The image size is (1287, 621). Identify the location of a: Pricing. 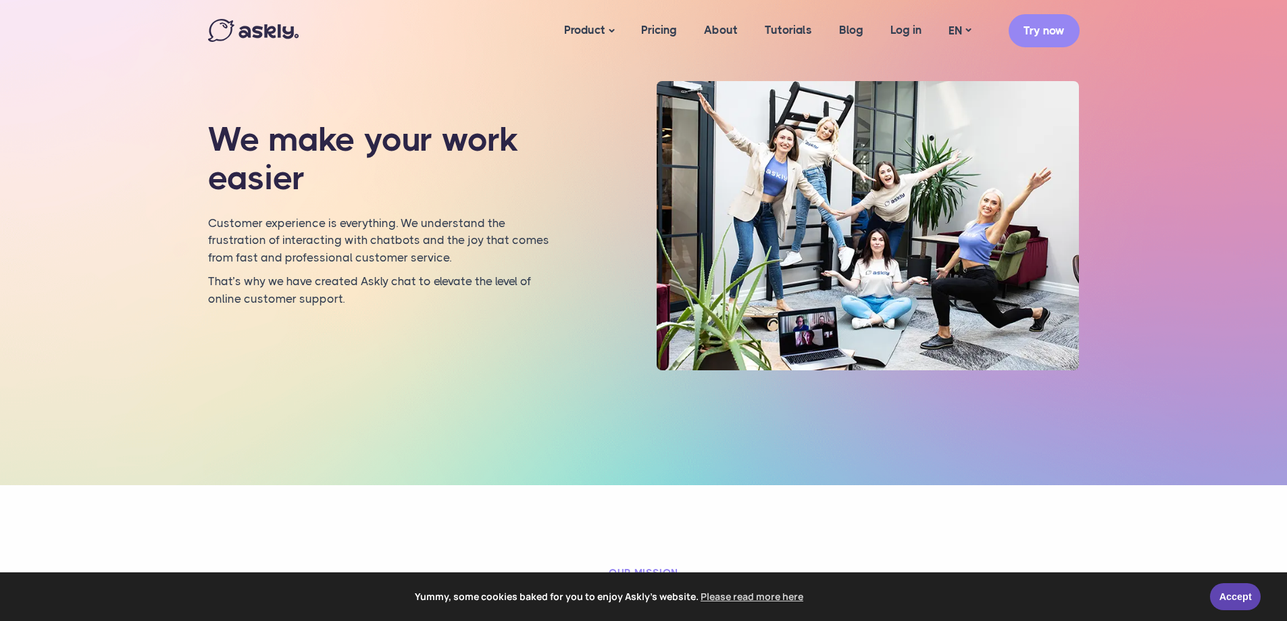
(659, 30).